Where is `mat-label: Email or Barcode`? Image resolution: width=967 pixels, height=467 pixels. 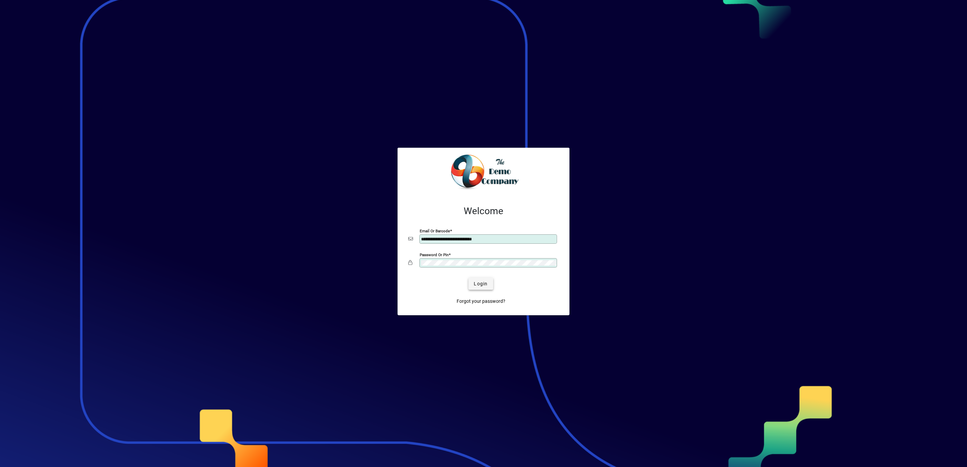 mat-label: Email or Barcode is located at coordinates (435, 231).